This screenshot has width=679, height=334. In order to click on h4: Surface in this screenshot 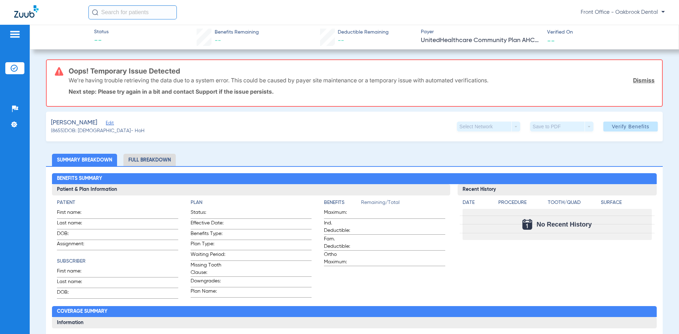, I will do `click(626, 203)`.